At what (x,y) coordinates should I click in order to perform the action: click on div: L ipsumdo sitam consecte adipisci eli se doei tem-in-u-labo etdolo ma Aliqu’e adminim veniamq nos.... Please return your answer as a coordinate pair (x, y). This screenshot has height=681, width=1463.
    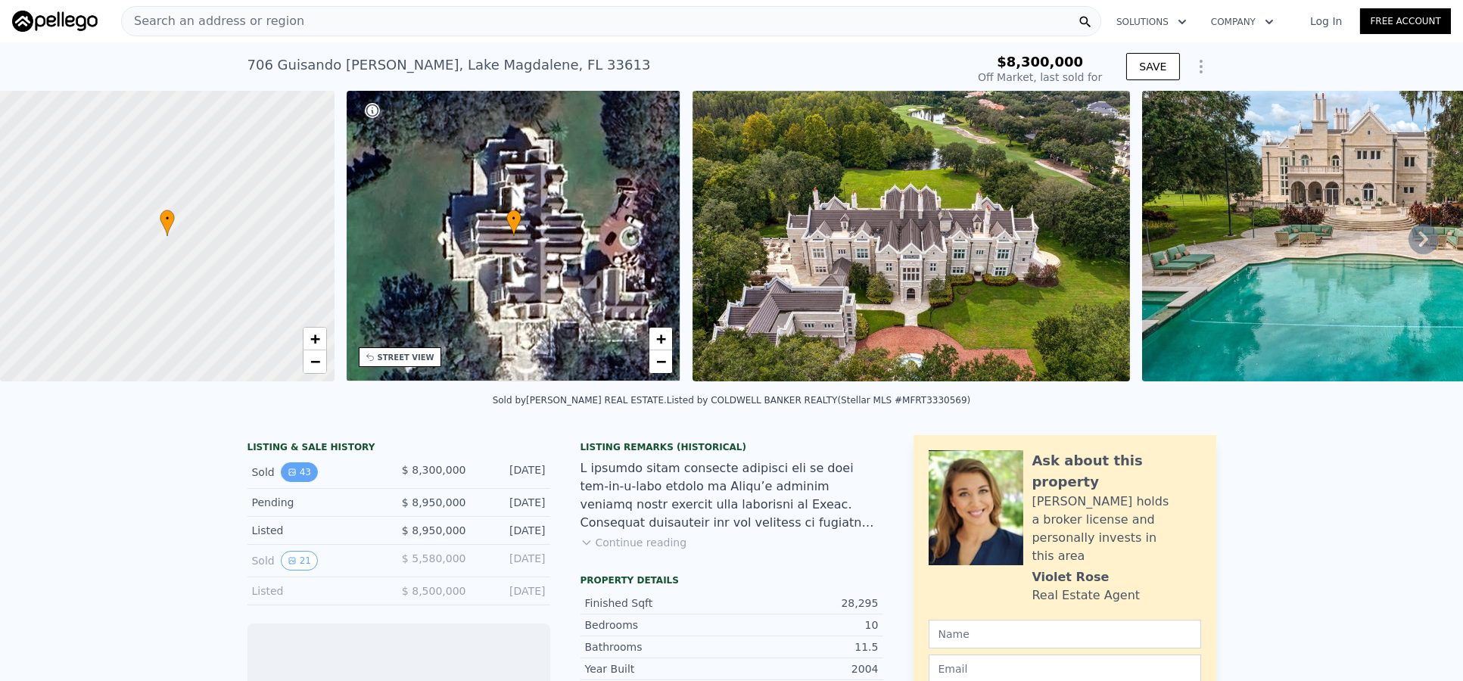
    Looking at the image, I should click on (732, 496).